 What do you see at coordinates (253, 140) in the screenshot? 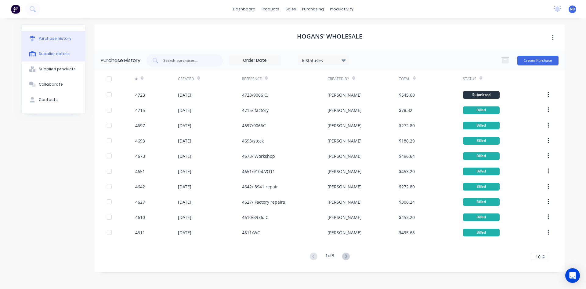
I see `div: 4693/stock` at bounding box center [253, 140].